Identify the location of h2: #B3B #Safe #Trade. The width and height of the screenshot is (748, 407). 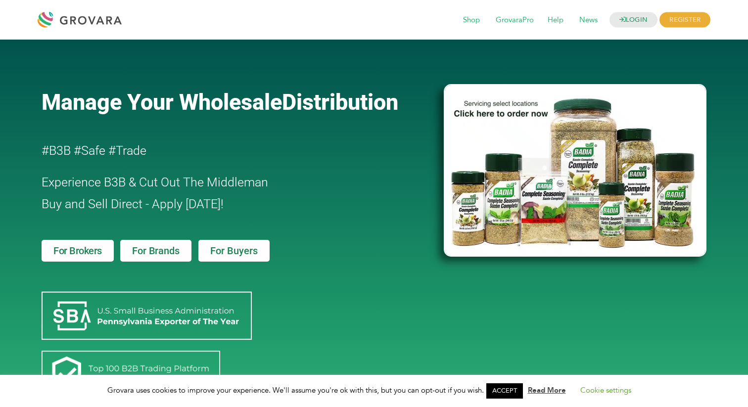
(214, 151).